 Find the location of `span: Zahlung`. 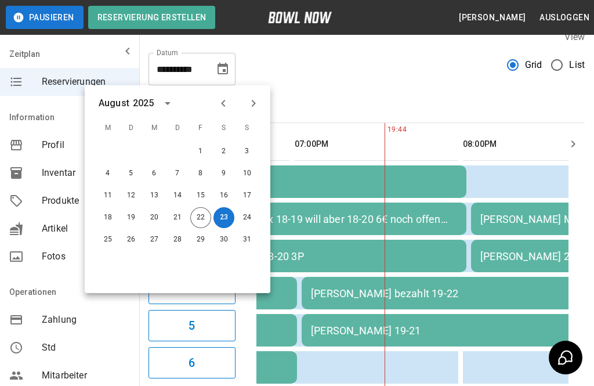

span: Zahlung is located at coordinates (86, 320).